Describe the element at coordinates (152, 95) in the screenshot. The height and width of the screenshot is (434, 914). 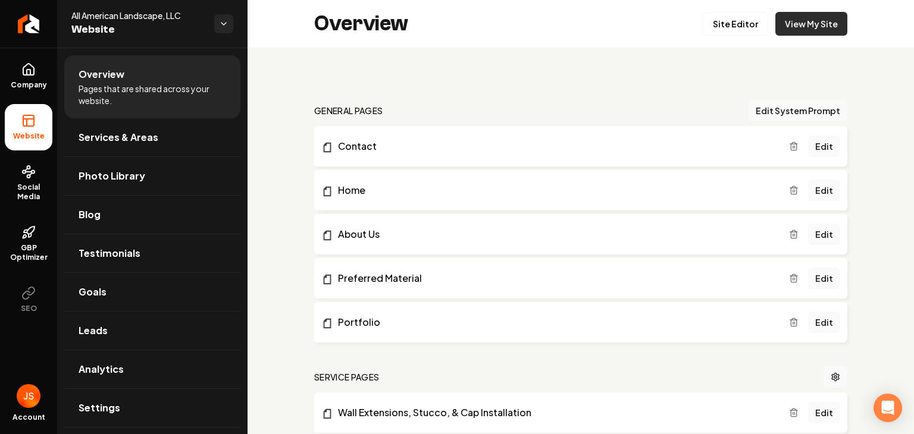
I see `span: Pages that are shared across your website.` at that location.